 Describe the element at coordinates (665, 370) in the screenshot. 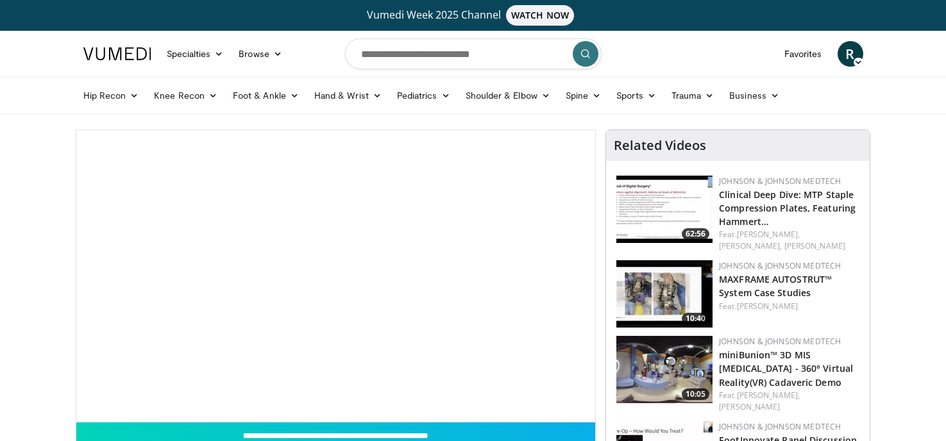

I see `a: 10:05` at that location.